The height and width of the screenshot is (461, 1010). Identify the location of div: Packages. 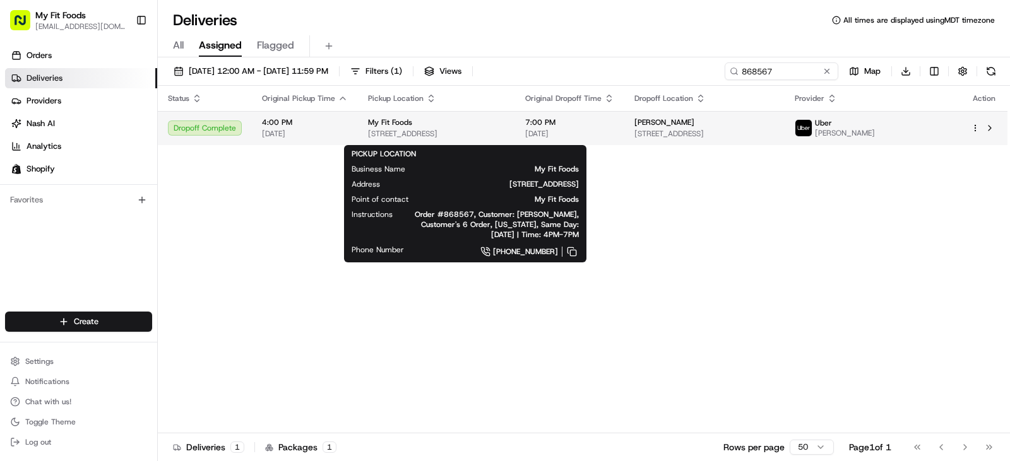
(300, 448).